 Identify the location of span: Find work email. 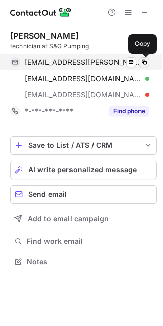
(89, 241).